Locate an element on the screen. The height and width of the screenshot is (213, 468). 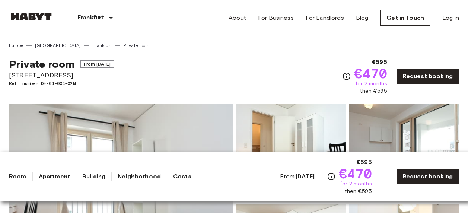
a: About is located at coordinates (237, 18).